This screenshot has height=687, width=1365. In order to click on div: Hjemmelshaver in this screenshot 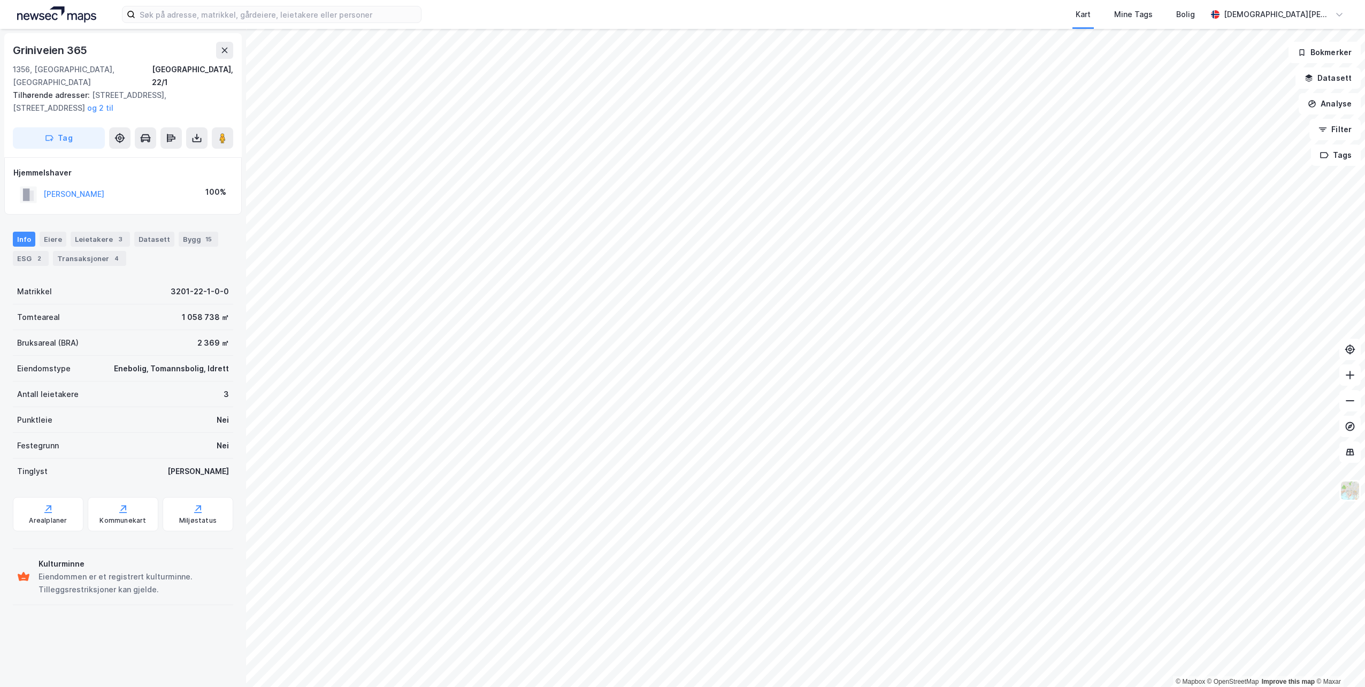, I will do `click(123, 173)`.